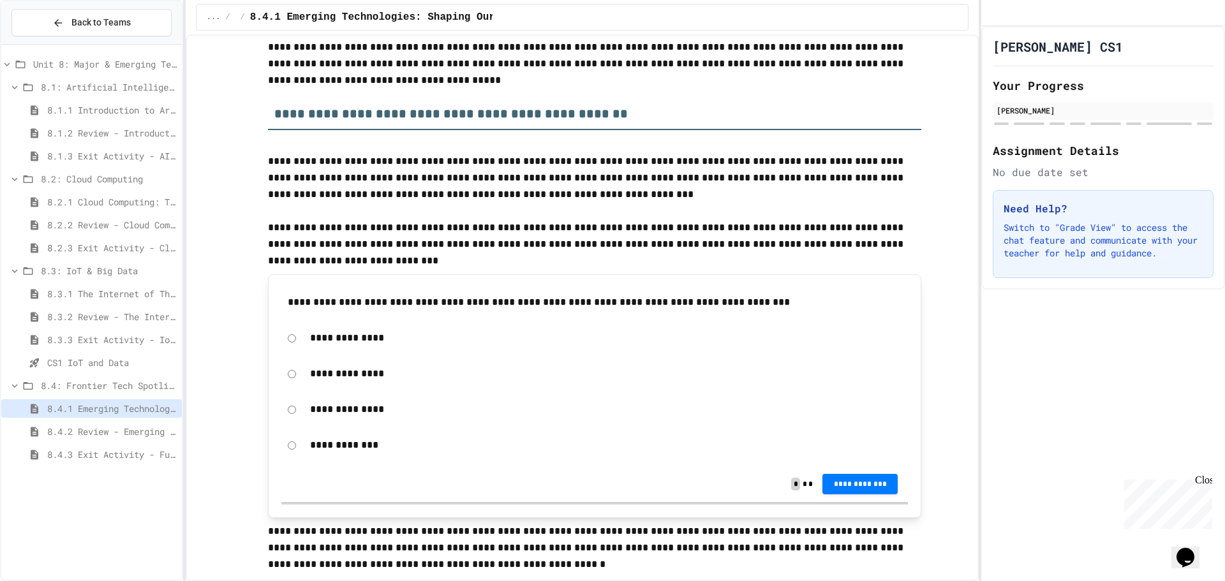 The image size is (1225, 581). I want to click on span: 8.2.1 Cloud Computing: Transforming the Digital World, so click(112, 202).